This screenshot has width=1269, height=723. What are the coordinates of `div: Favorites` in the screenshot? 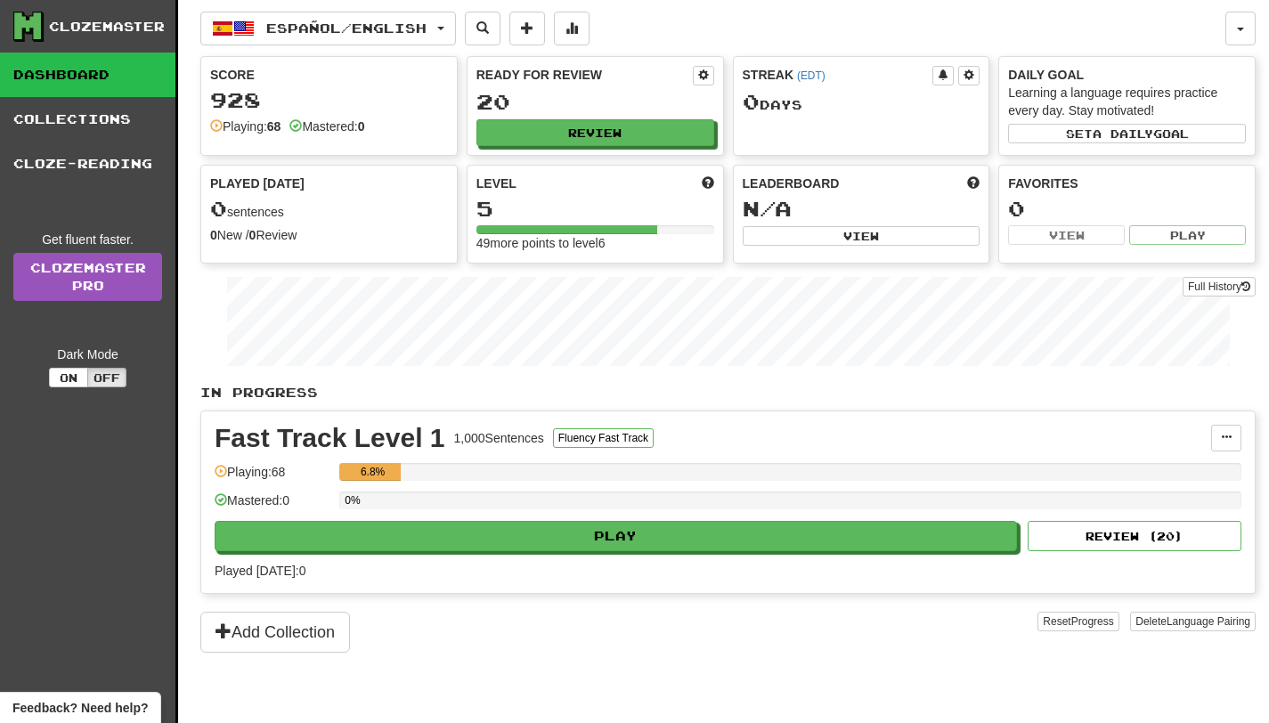 It's located at (1127, 184).